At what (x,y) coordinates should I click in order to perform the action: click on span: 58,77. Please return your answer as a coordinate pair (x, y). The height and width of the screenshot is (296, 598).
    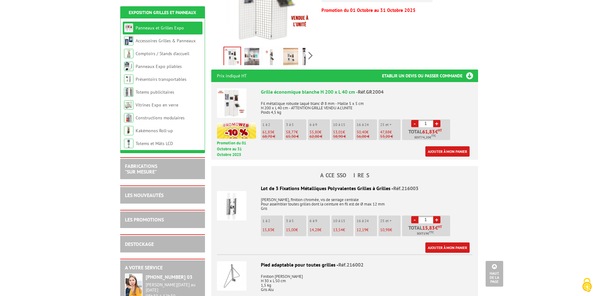
    Looking at the image, I should click on (291, 132).